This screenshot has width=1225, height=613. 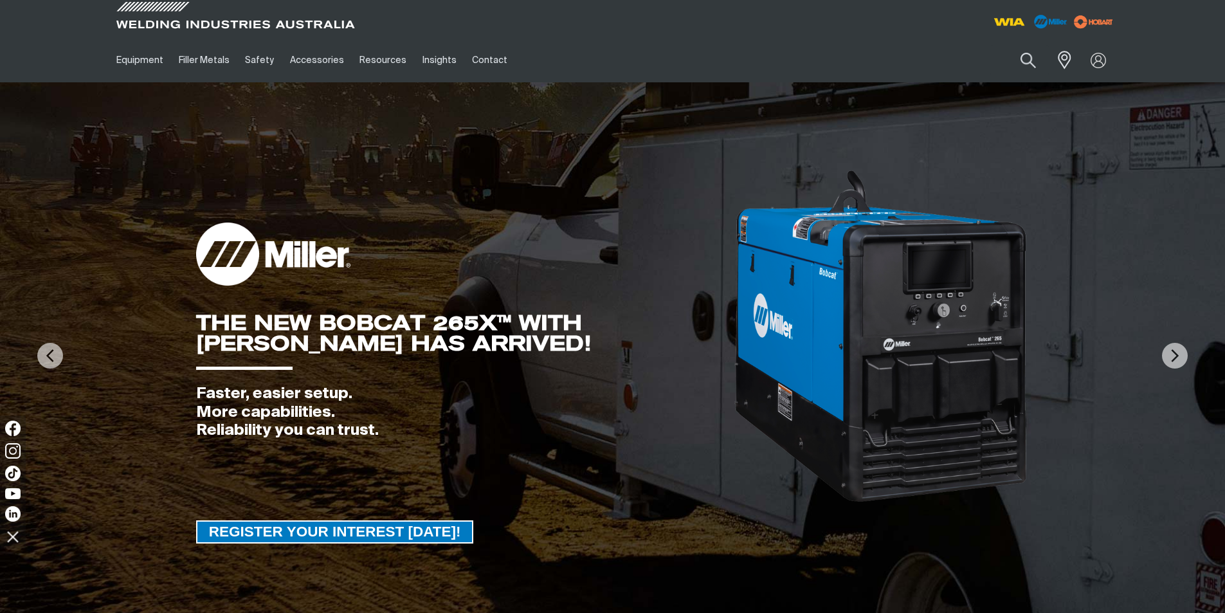 I want to click on a: Safety, so click(x=259, y=60).